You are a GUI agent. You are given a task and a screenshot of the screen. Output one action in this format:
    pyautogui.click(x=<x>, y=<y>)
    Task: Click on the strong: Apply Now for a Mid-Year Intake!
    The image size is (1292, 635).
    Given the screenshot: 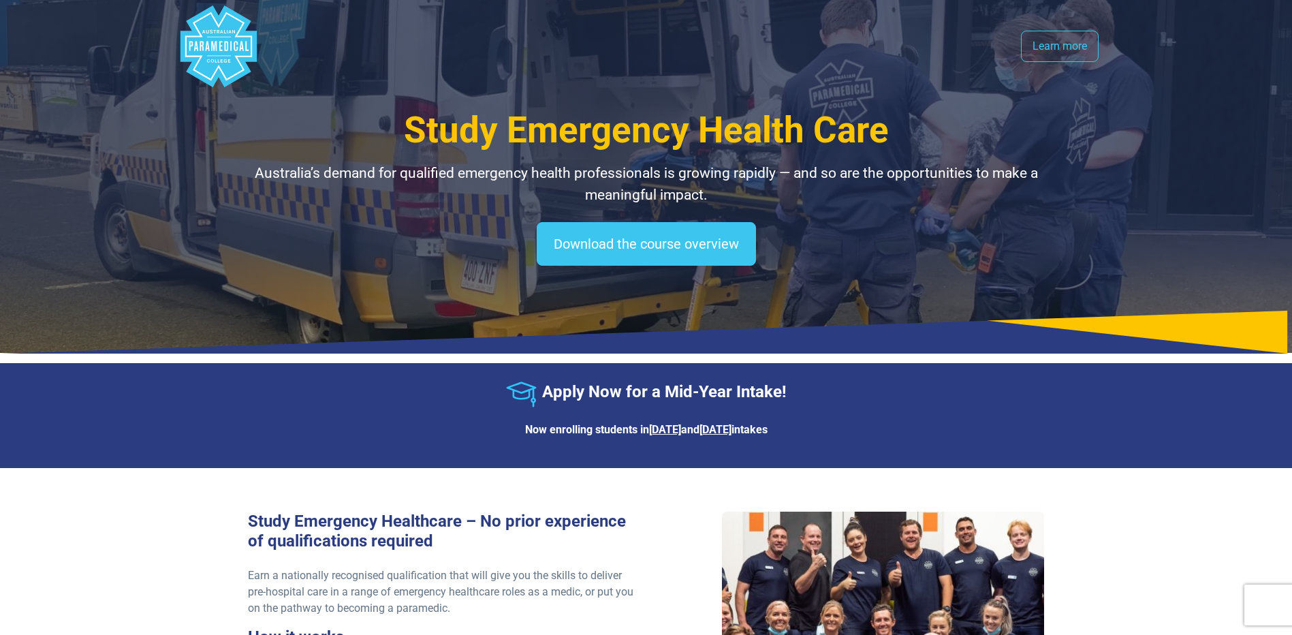 What is the action you would take?
    pyautogui.click(x=664, y=391)
    